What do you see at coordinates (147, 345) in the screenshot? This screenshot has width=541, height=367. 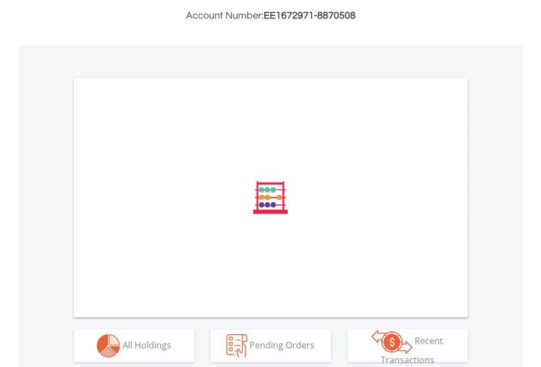 I see `span: All Holdings` at bounding box center [147, 345].